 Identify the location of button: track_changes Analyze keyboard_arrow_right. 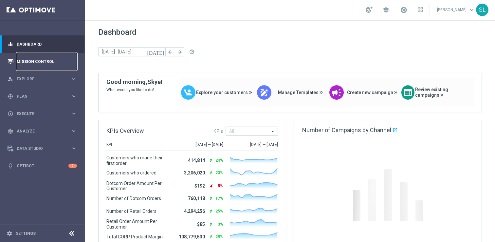
(42, 131).